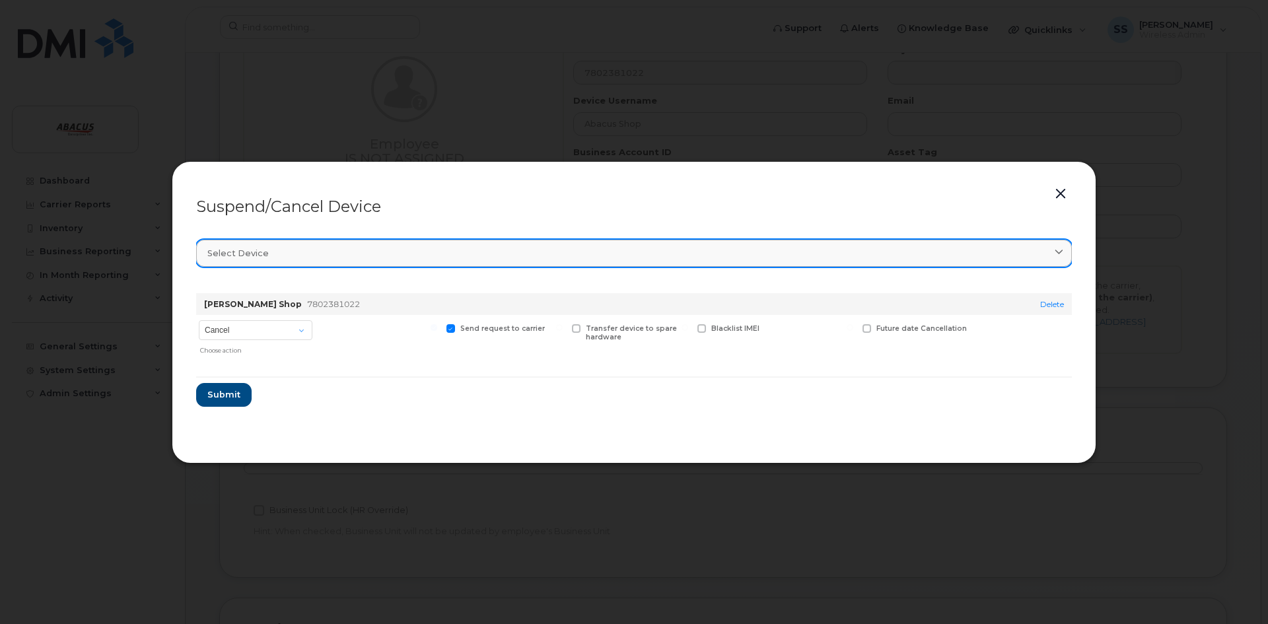 This screenshot has height=624, width=1268. What do you see at coordinates (685, 328) in the screenshot?
I see `input: Blacklist IMEI` at bounding box center [685, 328].